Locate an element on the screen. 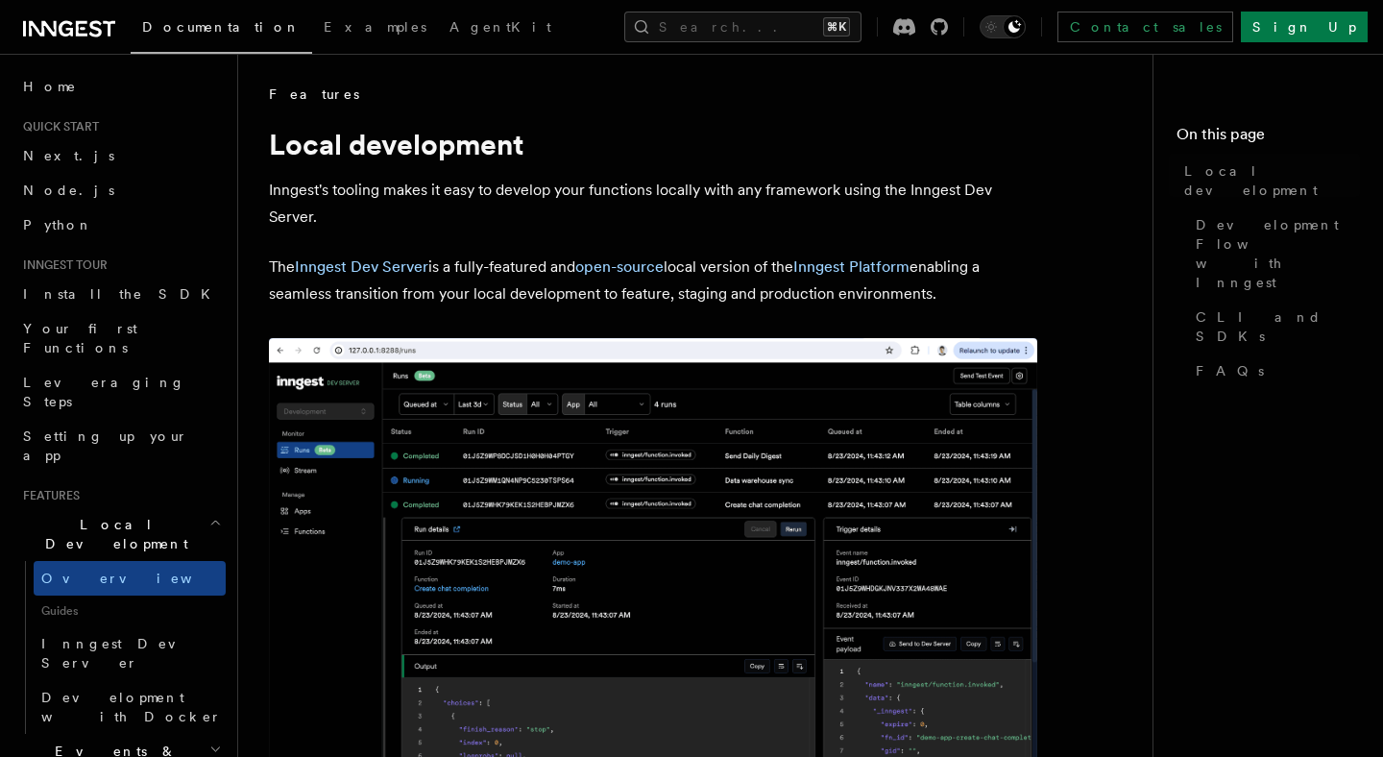 This screenshot has width=1383, height=757. span: Next.js is located at coordinates (68, 156).